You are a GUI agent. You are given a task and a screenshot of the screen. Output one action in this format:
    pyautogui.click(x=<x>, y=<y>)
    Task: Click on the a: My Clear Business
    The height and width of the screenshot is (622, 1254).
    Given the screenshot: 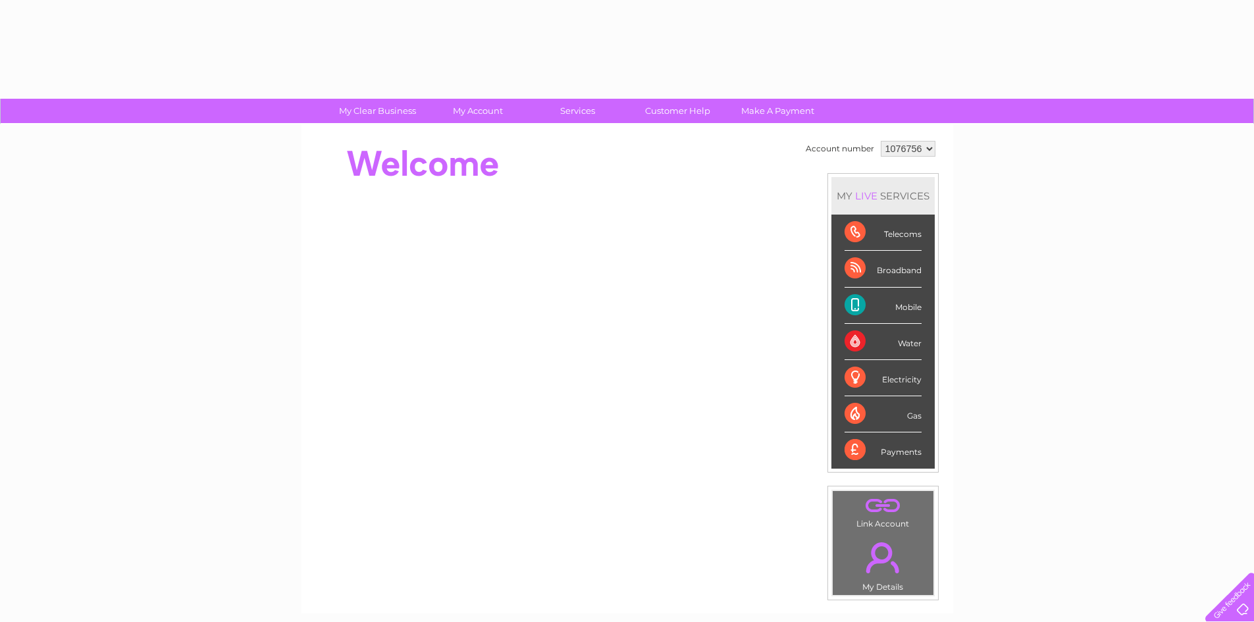 What is the action you would take?
    pyautogui.click(x=377, y=111)
    